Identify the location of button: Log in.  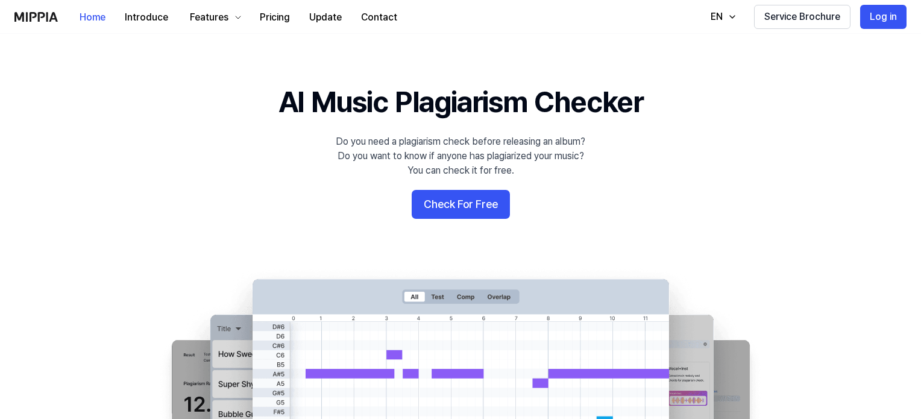
(883, 17).